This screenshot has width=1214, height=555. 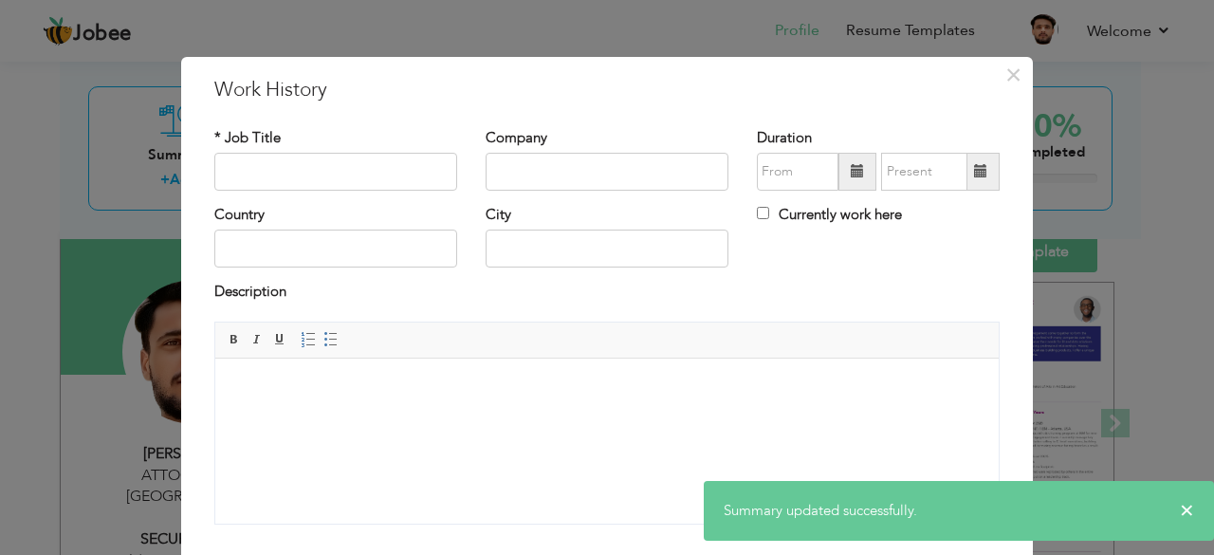 What do you see at coordinates (498, 214) in the screenshot?
I see `label: City` at bounding box center [498, 214].